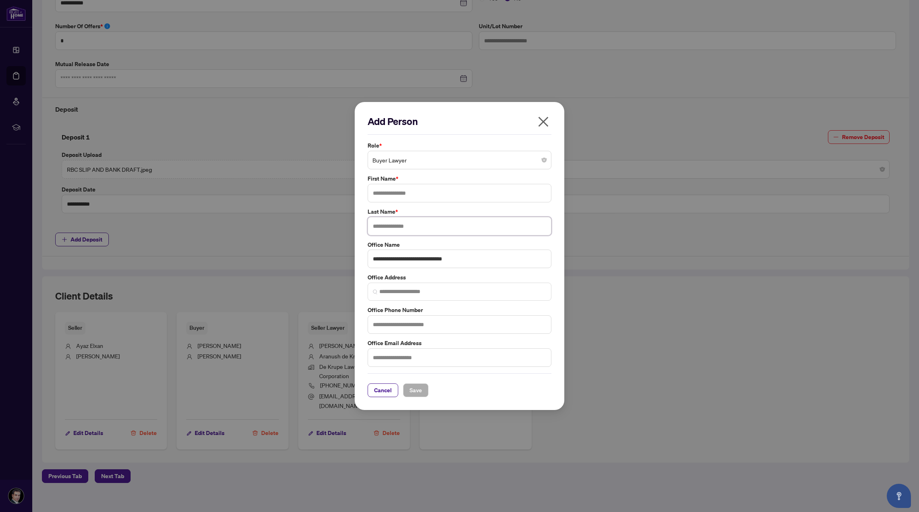 This screenshot has width=919, height=512. What do you see at coordinates (383, 390) in the screenshot?
I see `span: Cancel` at bounding box center [383, 390].